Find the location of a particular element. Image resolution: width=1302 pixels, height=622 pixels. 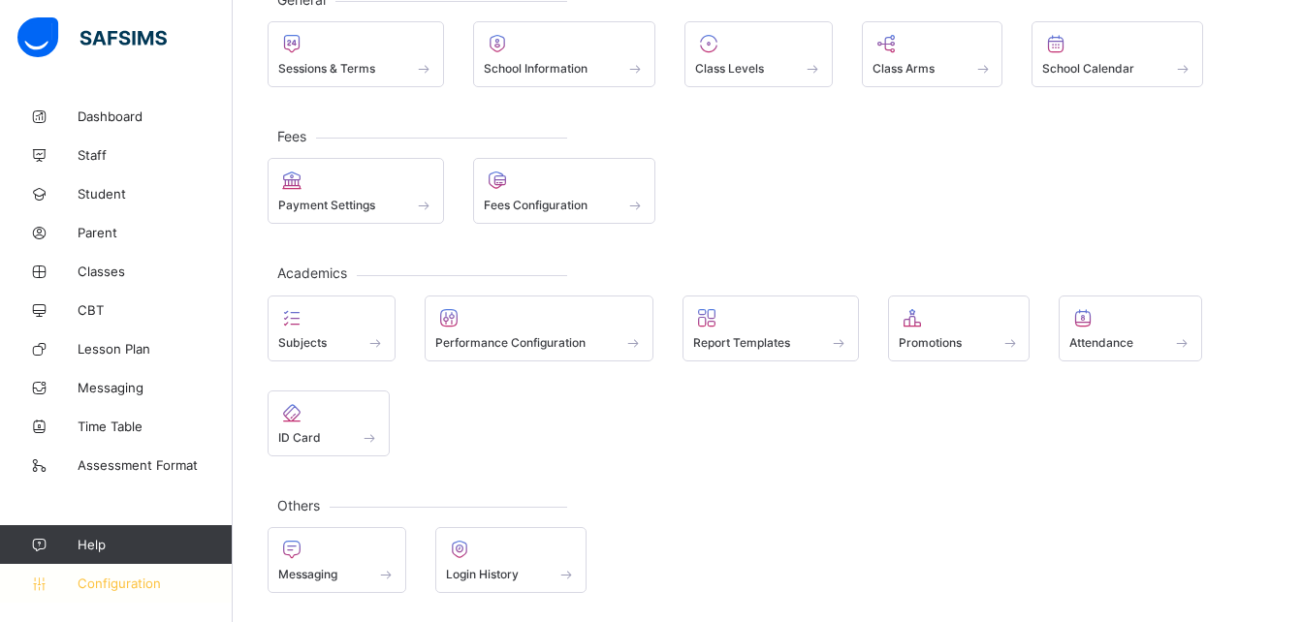

div: Messaging is located at coordinates (336, 560).